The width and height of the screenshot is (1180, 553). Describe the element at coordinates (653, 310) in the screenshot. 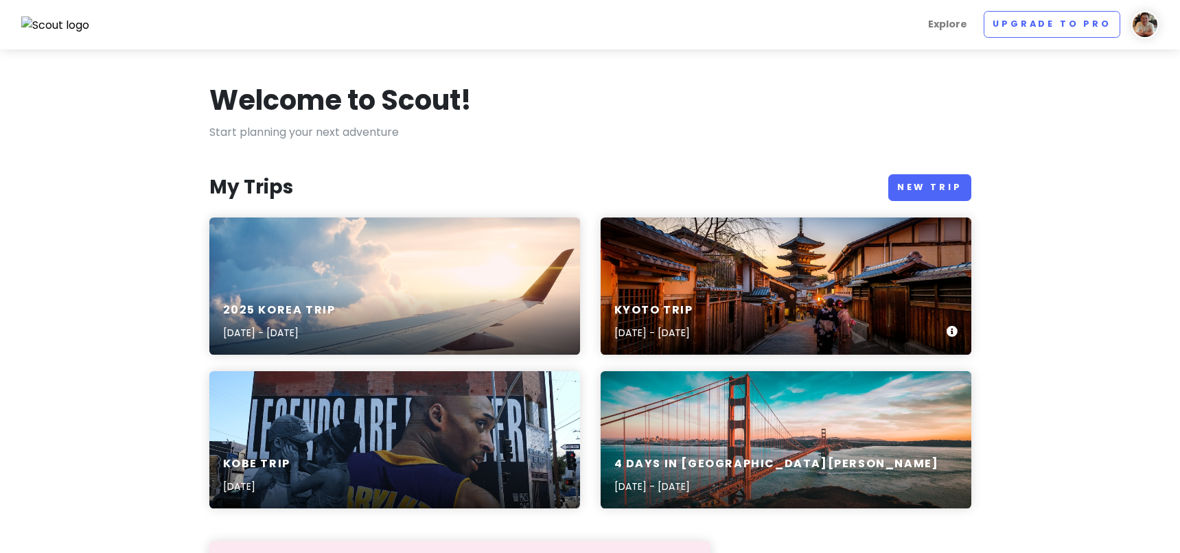

I see `h6: Kyoto Trip` at that location.